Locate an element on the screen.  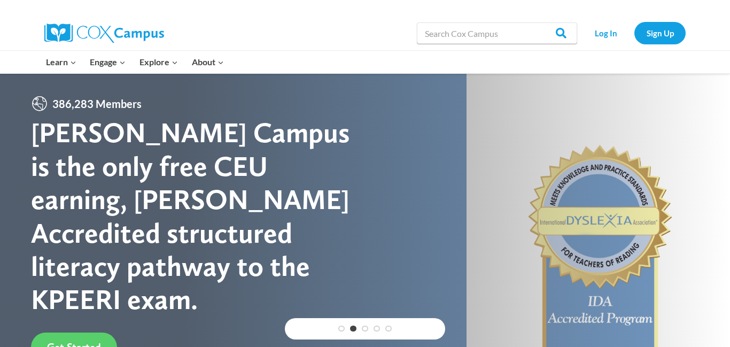
img: Cox Campus is located at coordinates (104, 33).